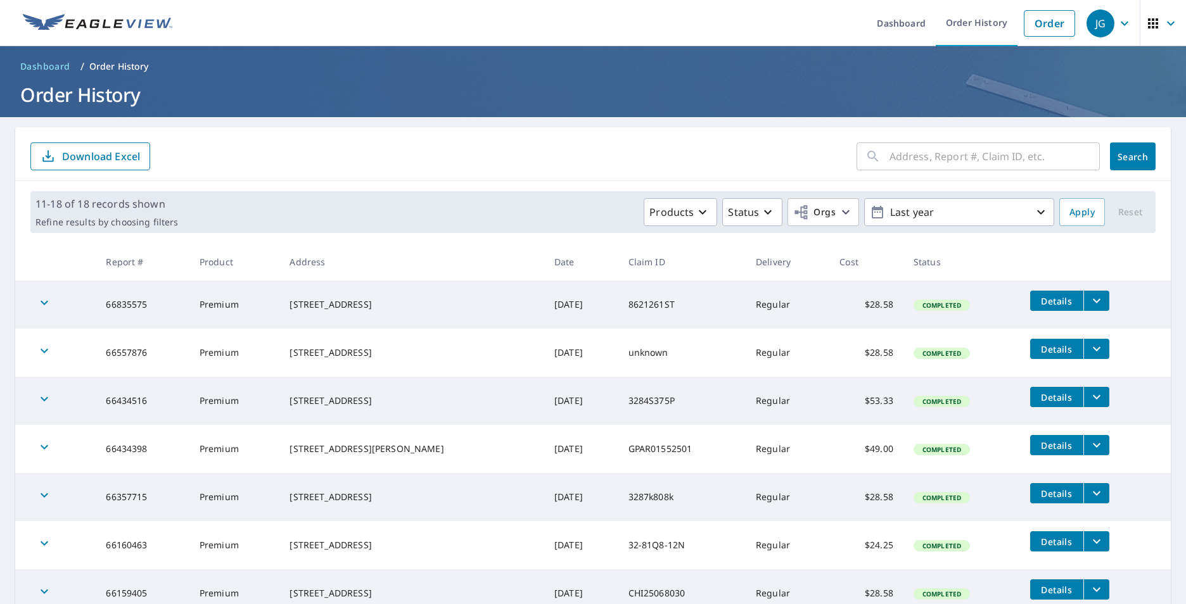 This screenshot has height=604, width=1186. What do you see at coordinates (682, 497) in the screenshot?
I see `td: 3287k808k` at bounding box center [682, 497].